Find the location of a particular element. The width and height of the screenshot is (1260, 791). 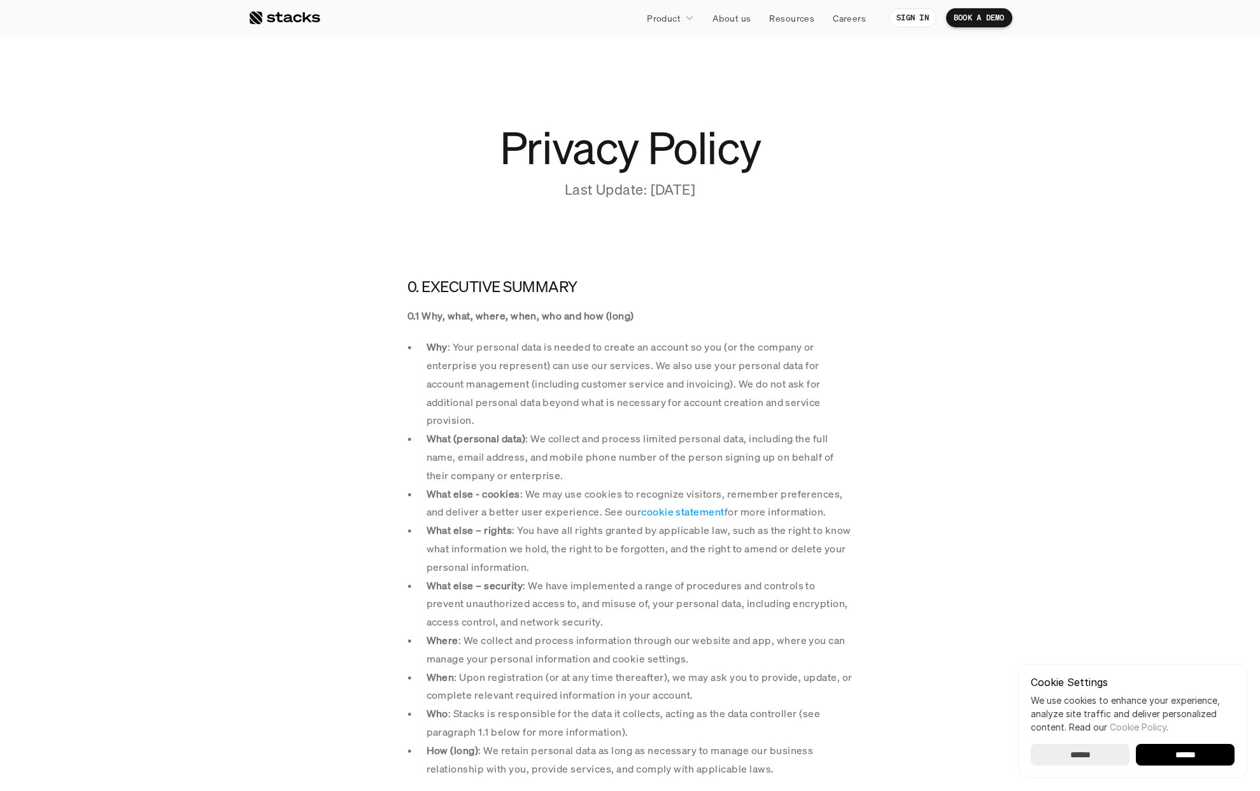

p: We use cookies to enhance your experience, analyze site traffic and deliver personalized content. is located at coordinates (1133, 714).